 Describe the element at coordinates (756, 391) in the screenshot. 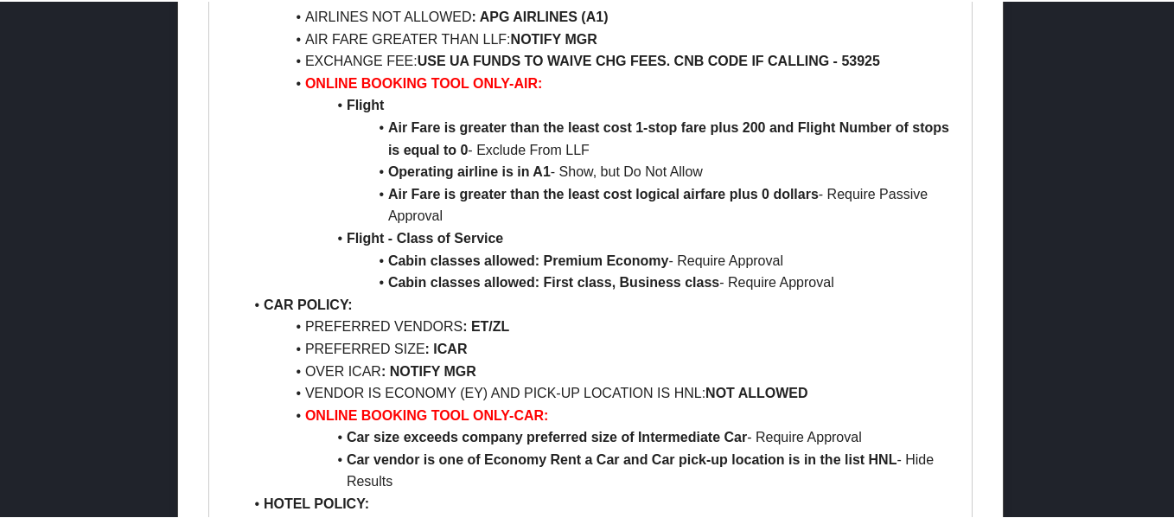

I see `strong: NOT ALLOWED` at that location.